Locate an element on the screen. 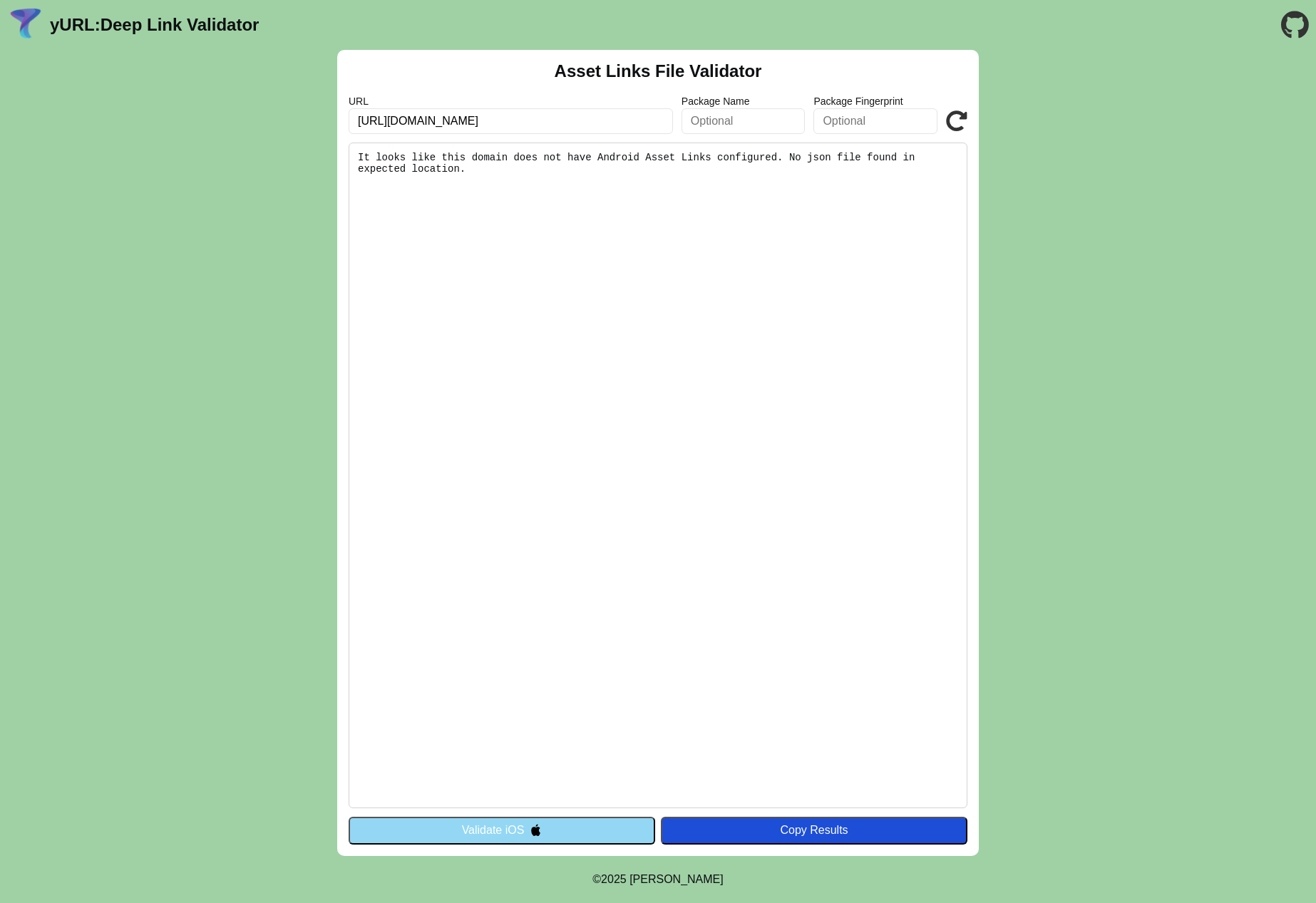 The width and height of the screenshot is (1316, 903). label: URL is located at coordinates (510, 101).